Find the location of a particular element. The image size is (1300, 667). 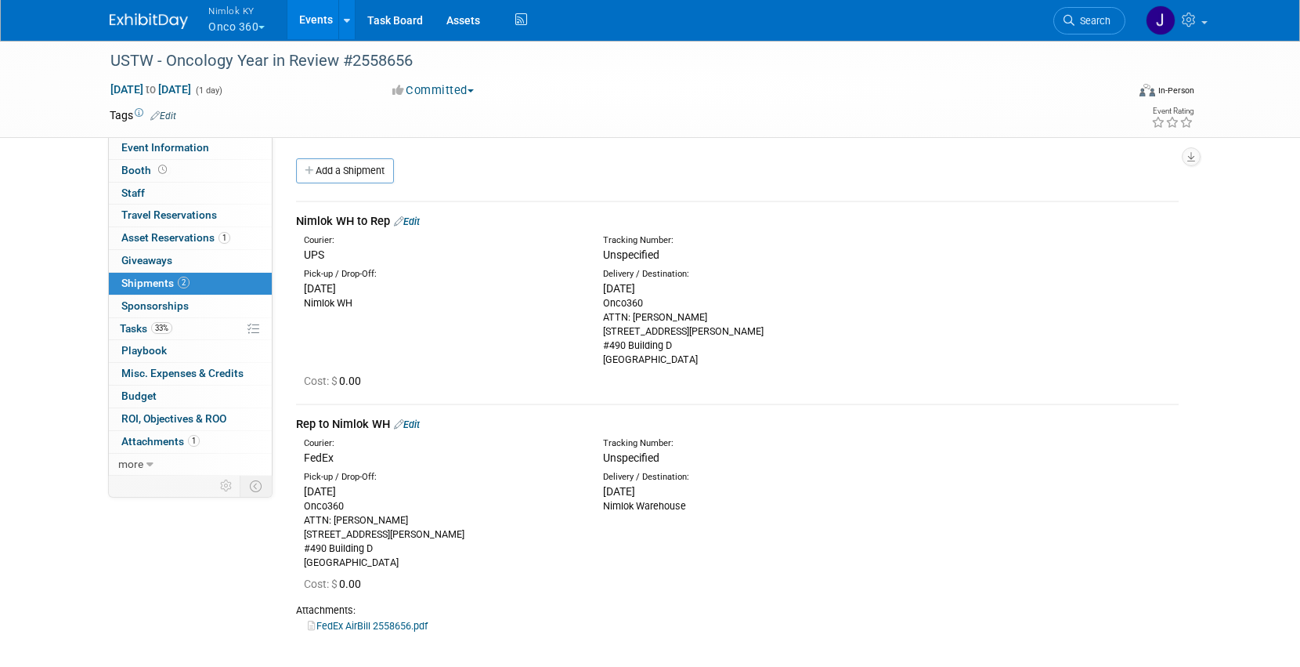

span: (1 day) is located at coordinates (208, 90).